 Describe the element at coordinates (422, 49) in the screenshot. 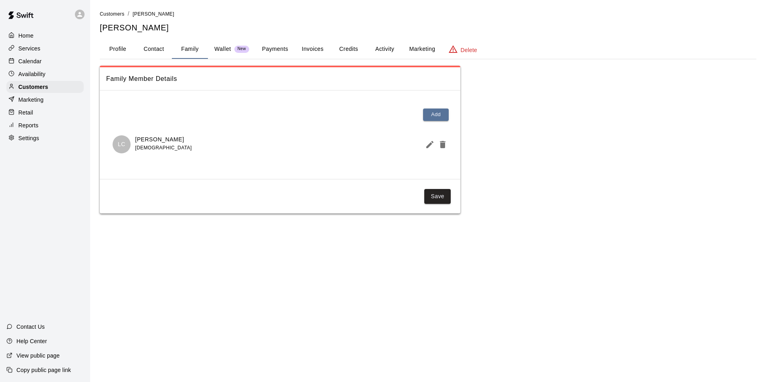

I see `button: Marketing` at that location.